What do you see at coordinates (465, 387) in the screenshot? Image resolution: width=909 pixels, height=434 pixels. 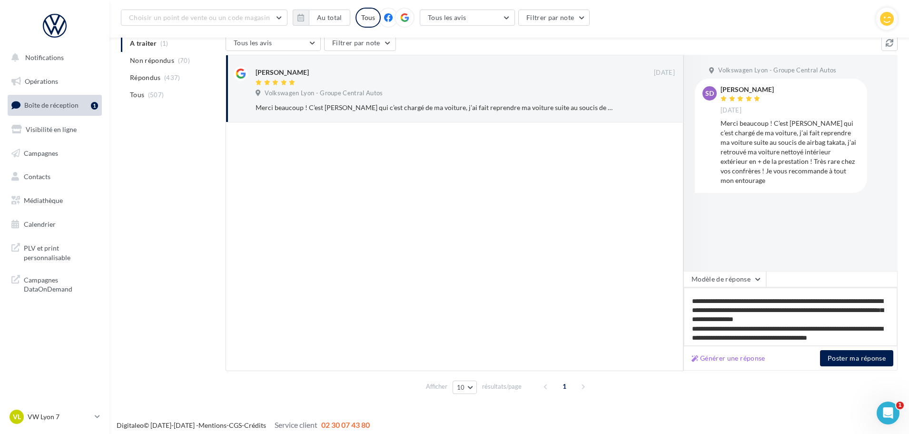 I see `button: 10` at bounding box center [465, 387].